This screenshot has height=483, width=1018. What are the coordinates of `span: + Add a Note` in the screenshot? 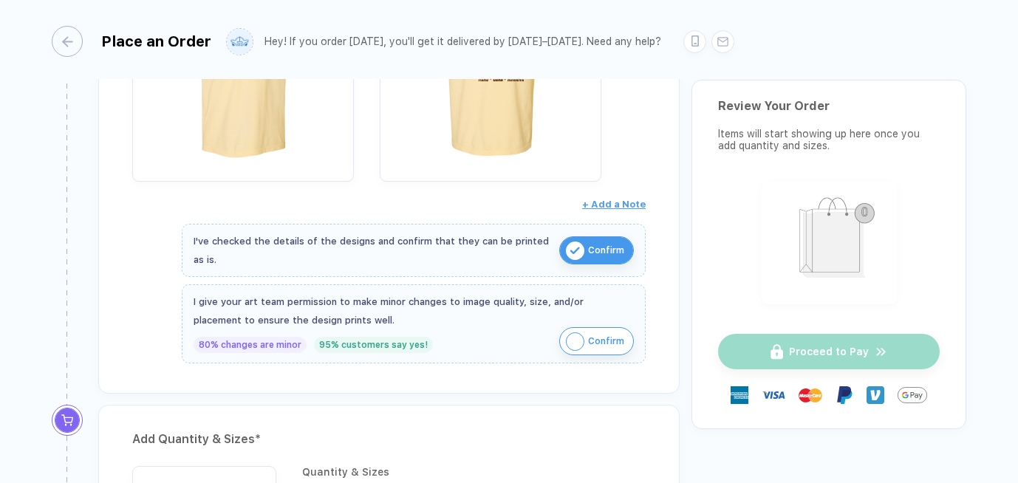 It's located at (614, 204).